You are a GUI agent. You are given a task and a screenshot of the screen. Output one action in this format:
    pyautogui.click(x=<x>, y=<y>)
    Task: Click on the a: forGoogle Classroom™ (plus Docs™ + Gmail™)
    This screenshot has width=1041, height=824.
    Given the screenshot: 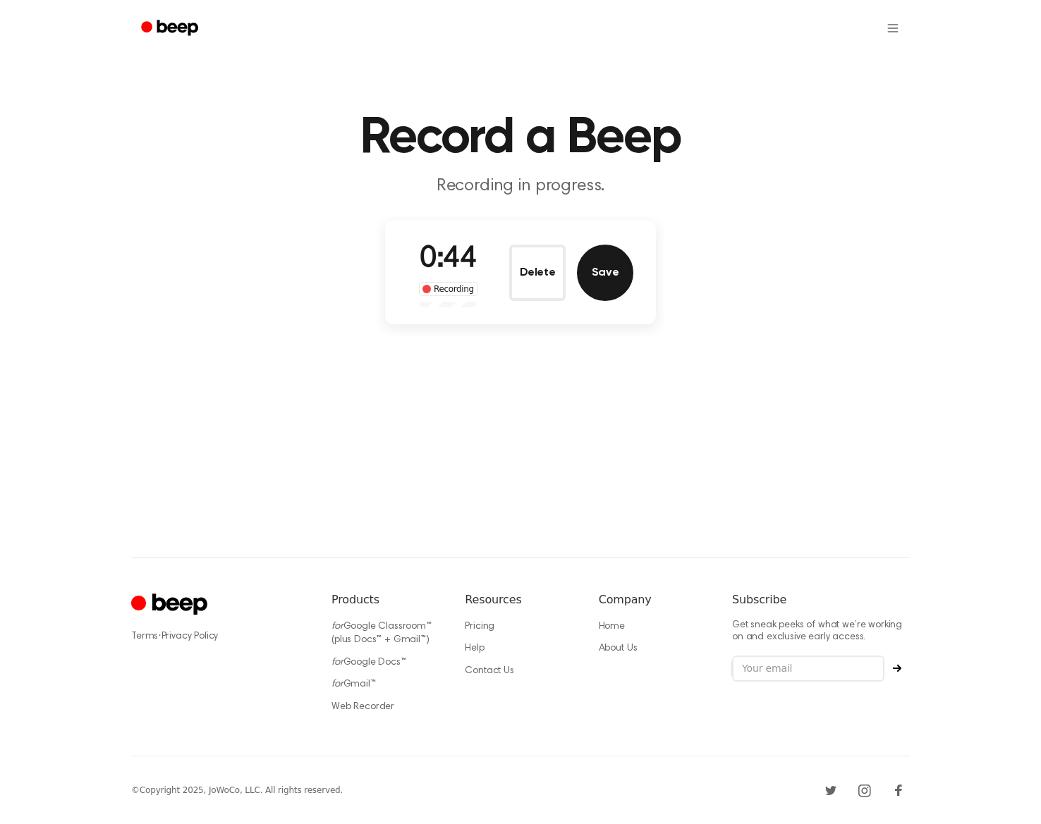 What is the action you would take?
    pyautogui.click(x=382, y=634)
    